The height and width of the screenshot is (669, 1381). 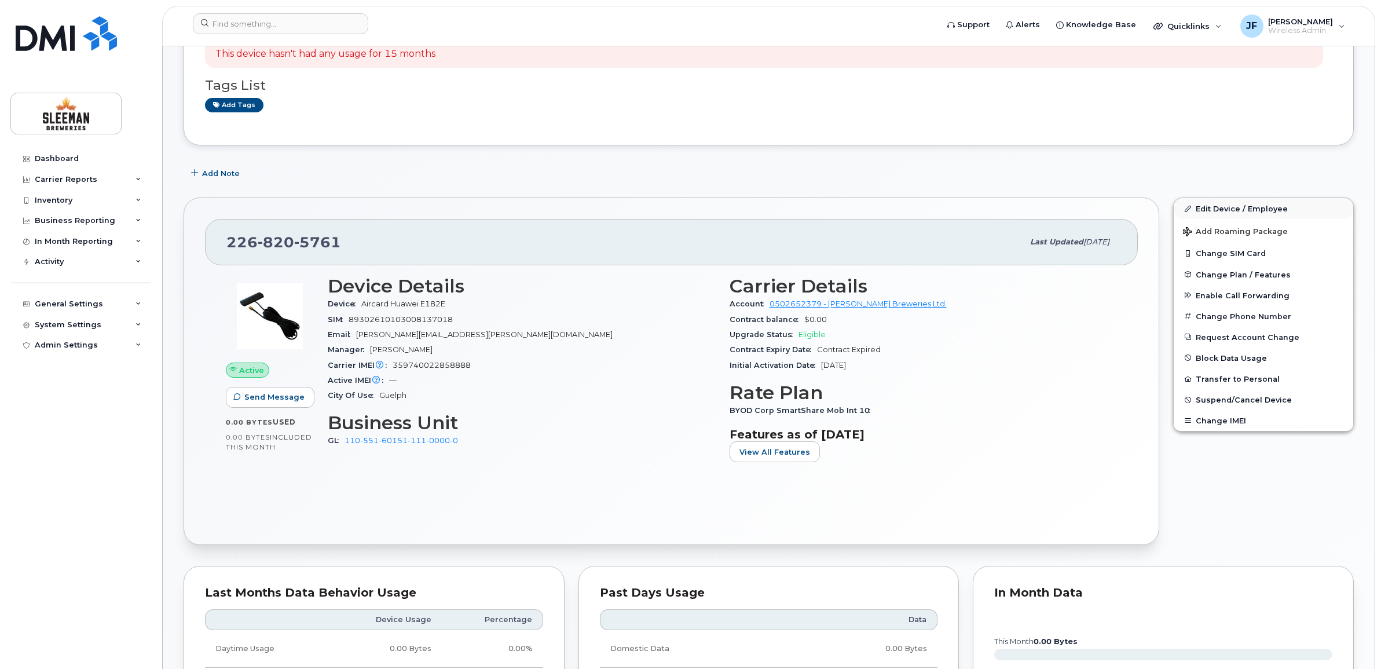 I want to click on input: Find something..., so click(x=280, y=24).